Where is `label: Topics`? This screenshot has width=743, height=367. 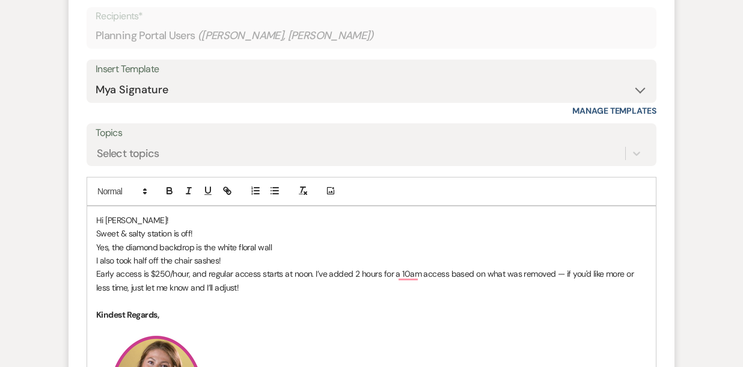 label: Topics is located at coordinates (372, 133).